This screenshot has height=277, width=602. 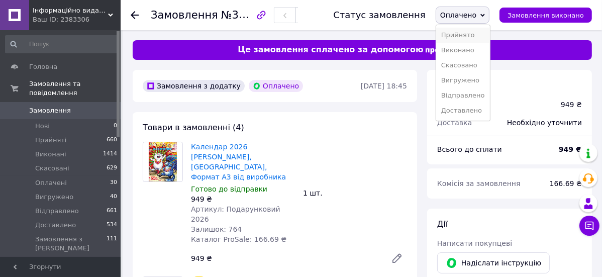 What do you see at coordinates (51, 183) in the screenshot?
I see `span: Оплачені` at bounding box center [51, 183].